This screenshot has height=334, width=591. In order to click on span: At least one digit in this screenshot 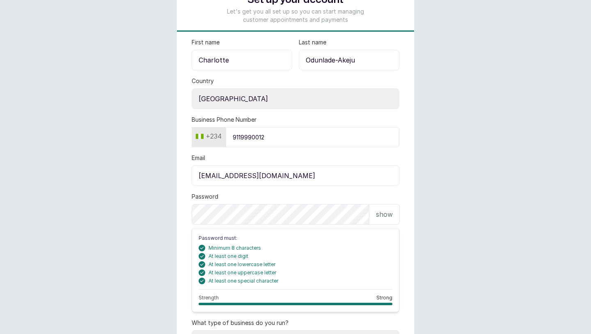, I will do `click(228, 256)`.